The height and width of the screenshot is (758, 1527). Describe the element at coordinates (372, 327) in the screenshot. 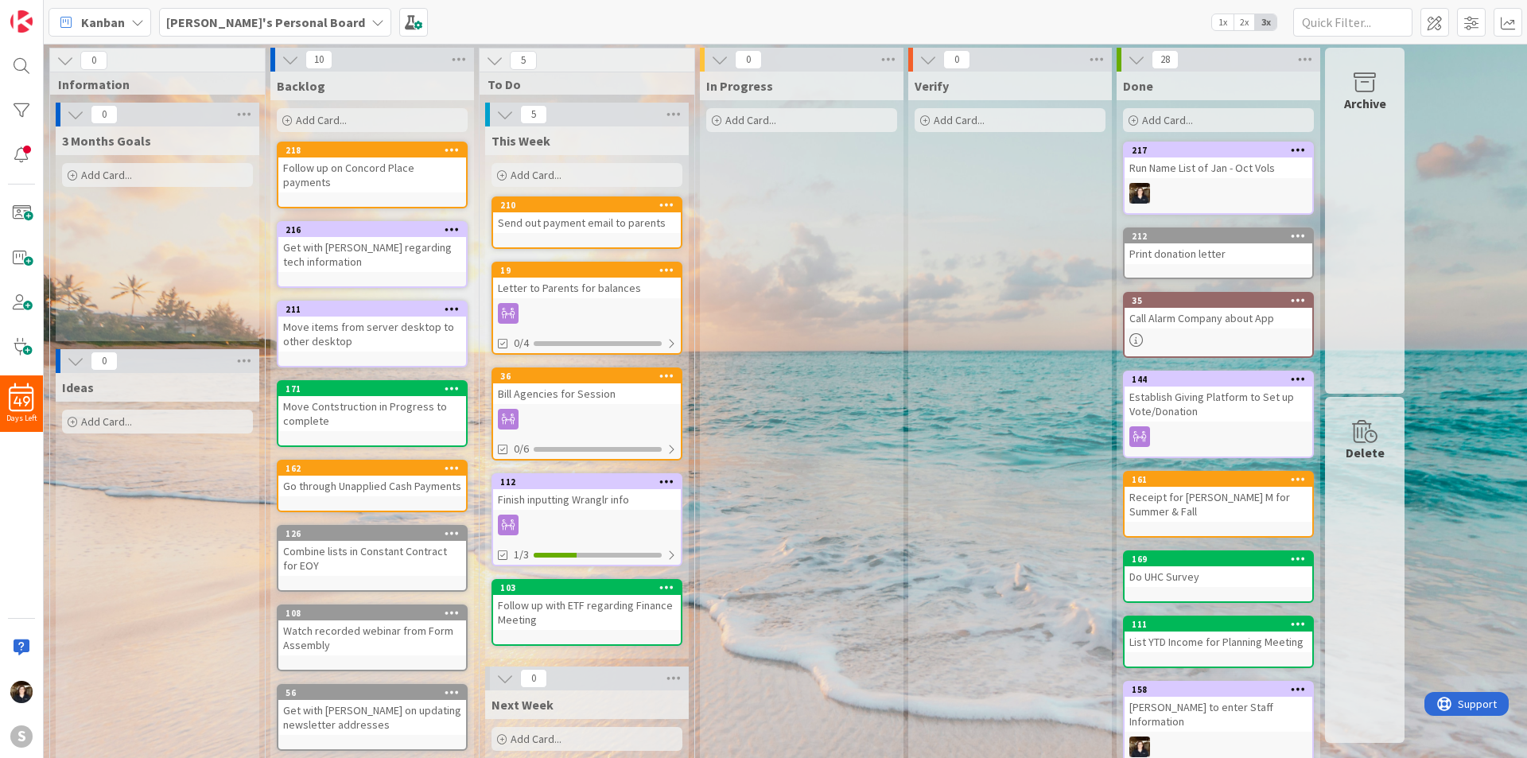

I see `div: 211Move items from server desktop to other desktop` at that location.